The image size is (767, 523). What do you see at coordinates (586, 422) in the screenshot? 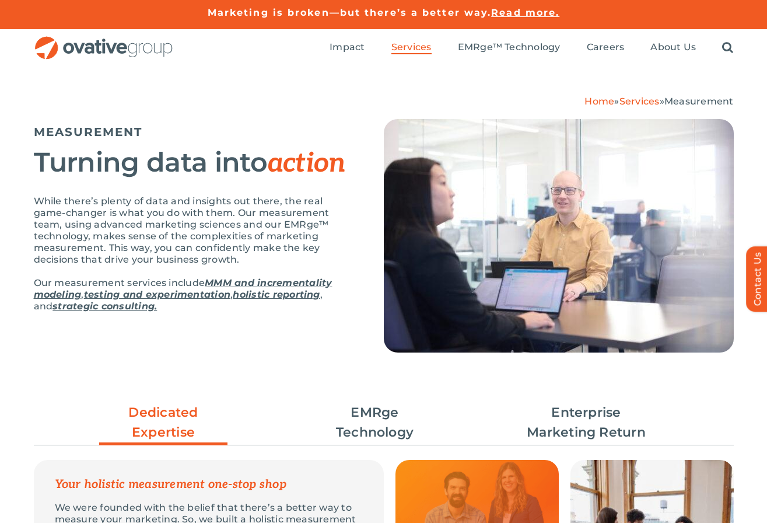
I see `a: Enterprise Marketing Return` at bounding box center [586, 422].